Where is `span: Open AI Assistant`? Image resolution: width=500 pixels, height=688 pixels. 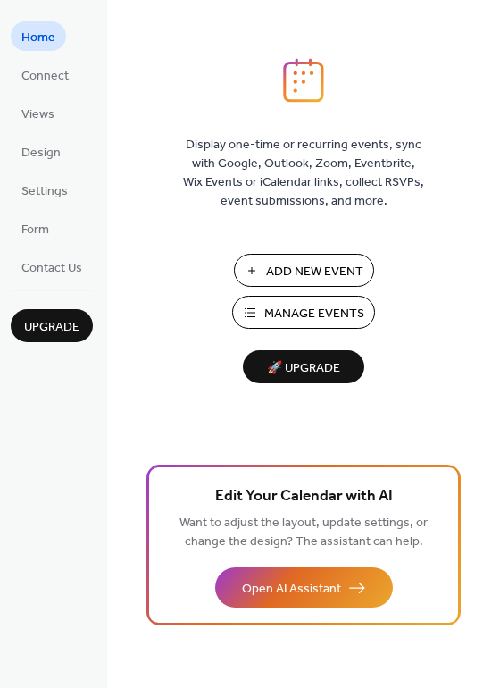
span: Open AI Assistant is located at coordinates (291, 589).